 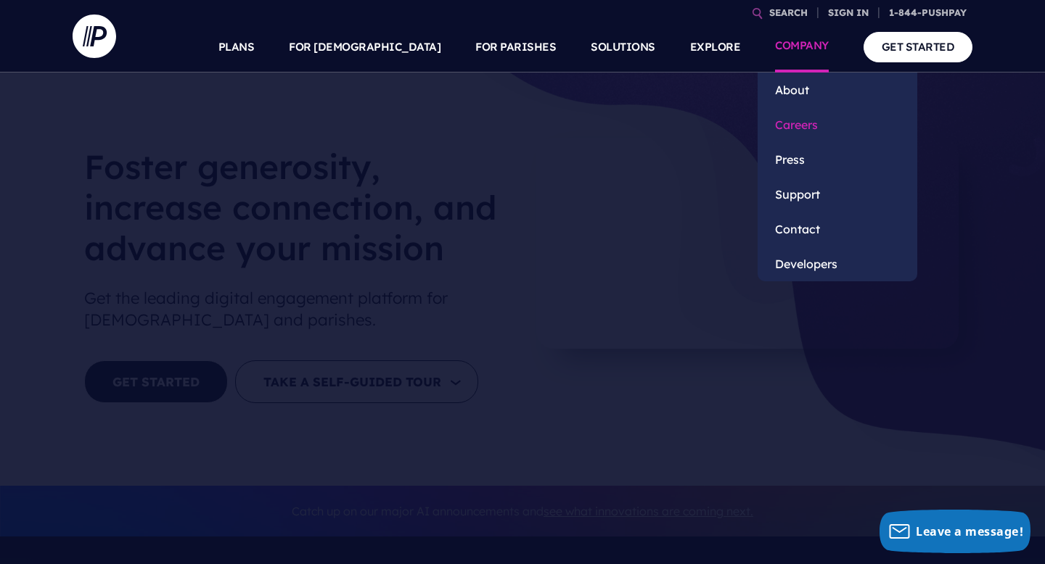 What do you see at coordinates (837, 125) in the screenshot?
I see `a: Careers` at bounding box center [837, 125].